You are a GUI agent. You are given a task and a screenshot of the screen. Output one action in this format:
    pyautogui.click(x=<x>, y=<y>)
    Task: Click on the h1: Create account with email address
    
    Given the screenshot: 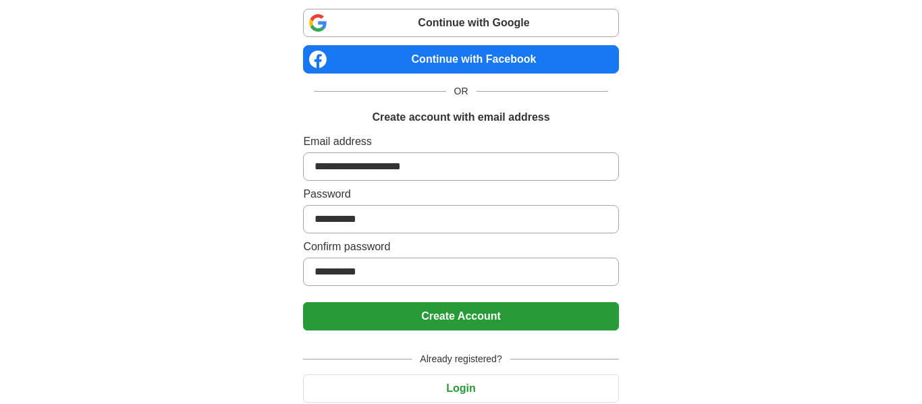 What is the action you would take?
    pyautogui.click(x=460, y=117)
    